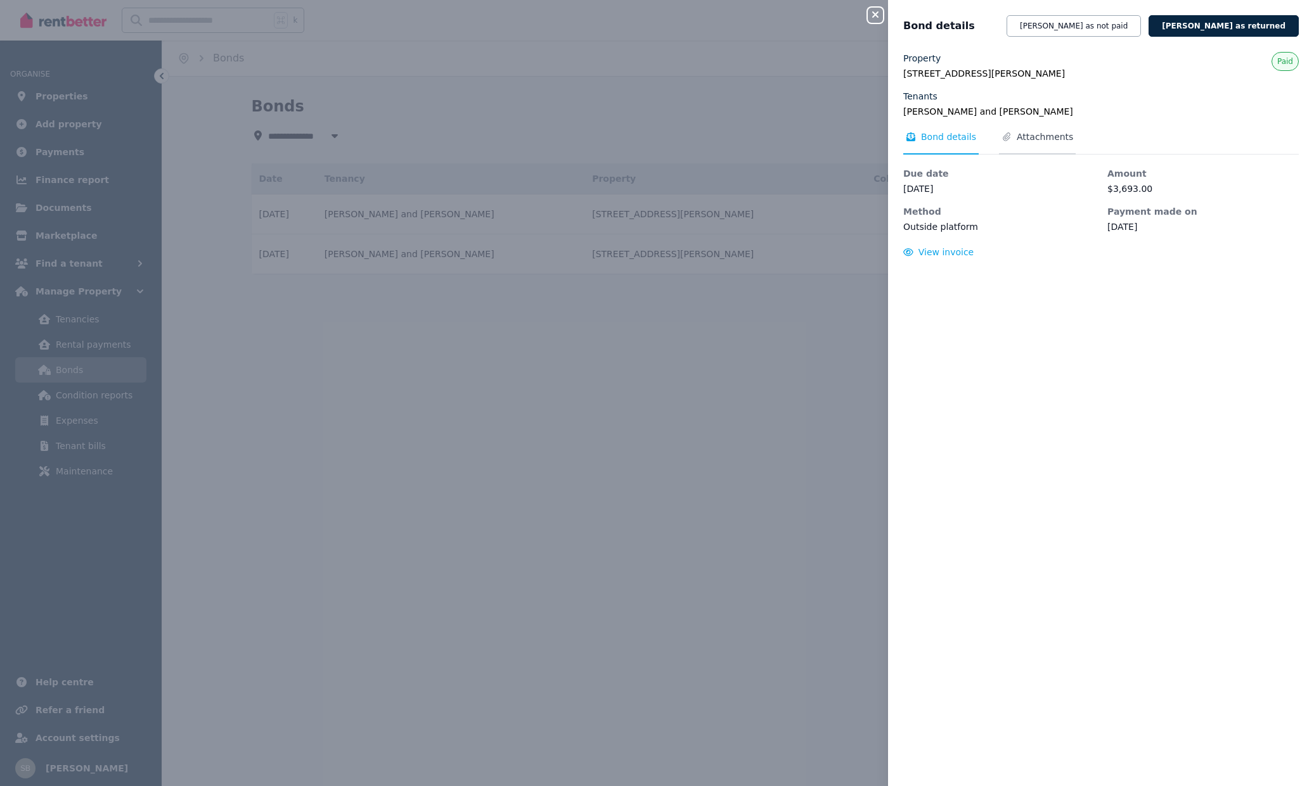 The width and height of the screenshot is (1314, 786). What do you see at coordinates (999, 212) in the screenshot?
I see `dt: Method` at bounding box center [999, 212].